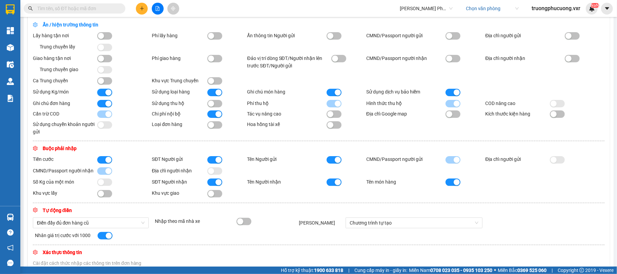 This screenshot has height=274, width=617. What do you see at coordinates (180, 103) in the screenshot?
I see `div: Sử dụng thu hộ` at bounding box center [180, 103].